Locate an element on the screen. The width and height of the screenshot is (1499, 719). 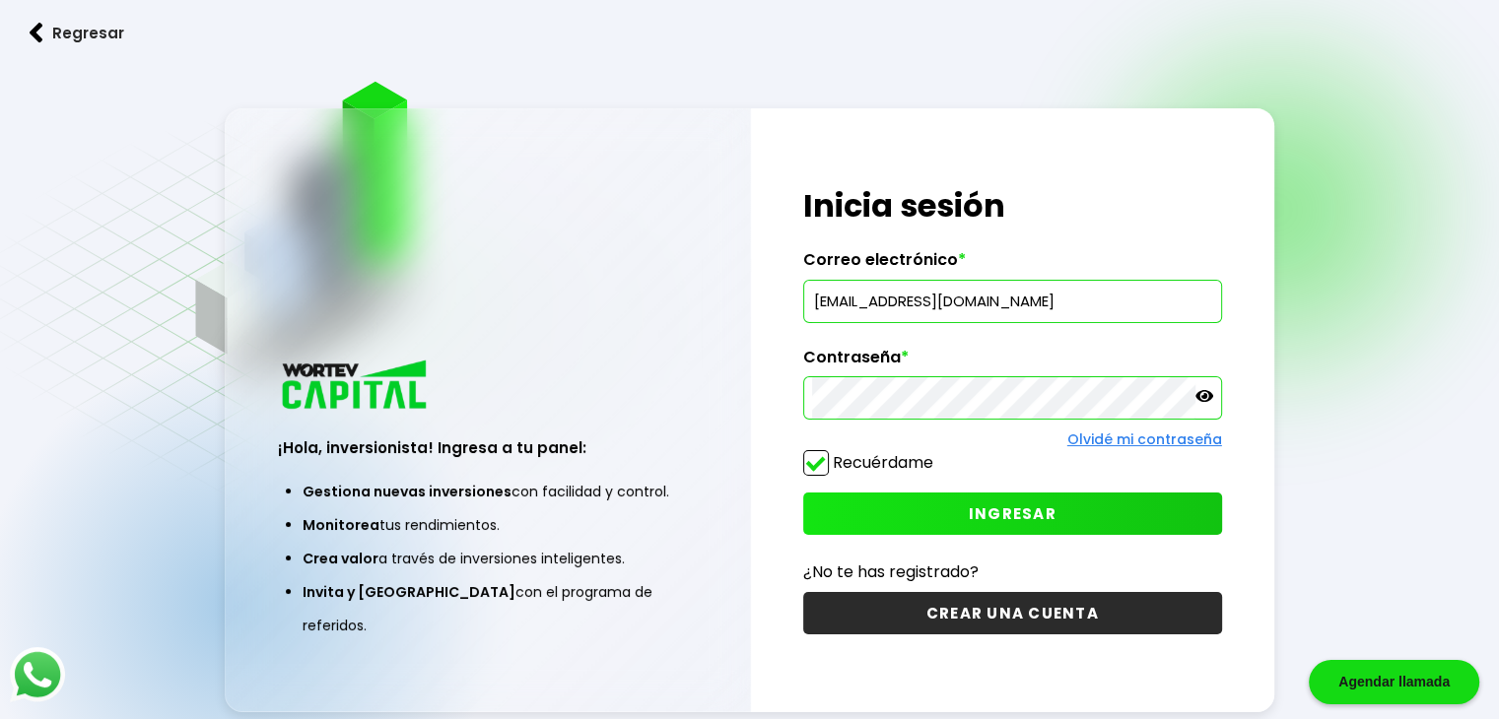
li: a través de inversiones inteligentes. is located at coordinates (487, 559).